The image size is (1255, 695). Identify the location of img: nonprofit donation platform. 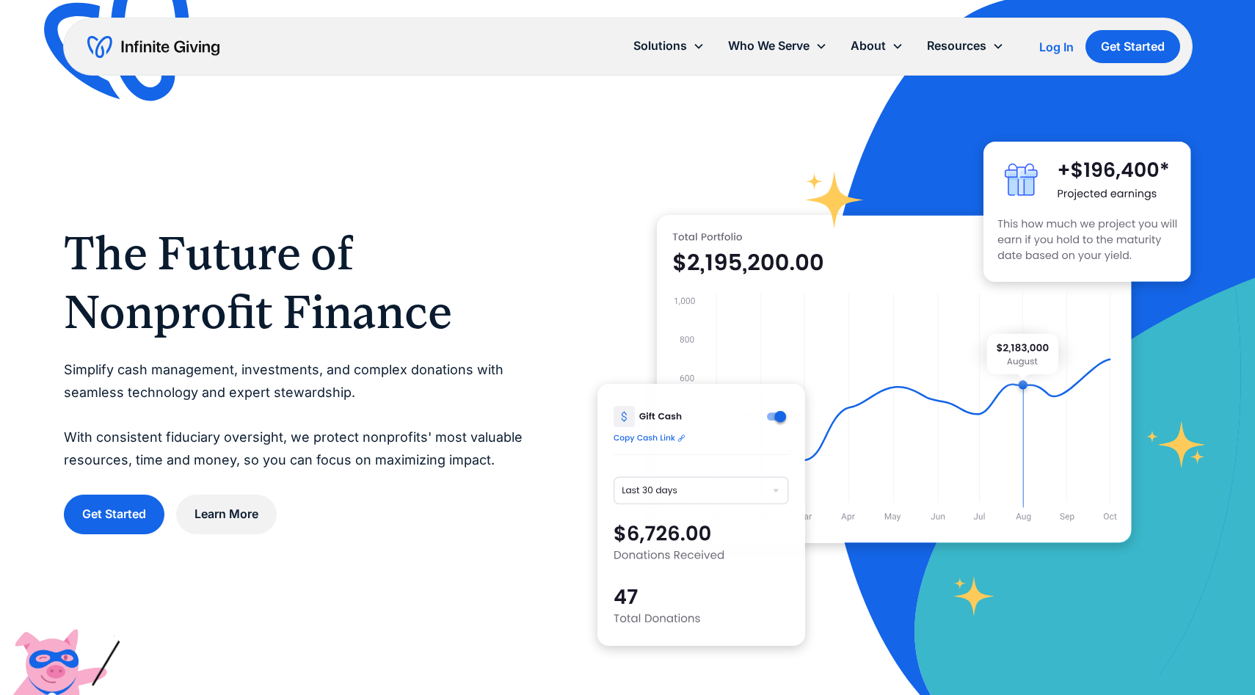
(894, 379).